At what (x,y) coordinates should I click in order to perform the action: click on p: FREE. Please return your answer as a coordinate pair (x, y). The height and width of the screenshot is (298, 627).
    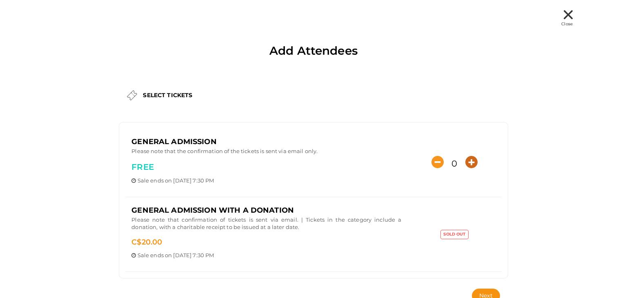
    Looking at the image, I should click on (266, 167).